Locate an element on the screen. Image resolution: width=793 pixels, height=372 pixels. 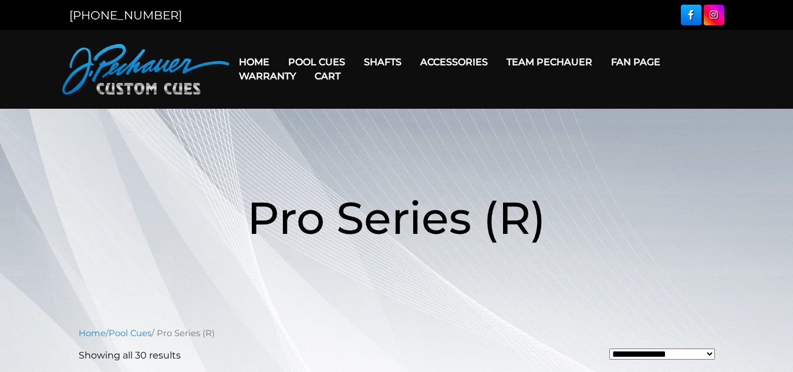
p: Showing all 30 results is located at coordinates (130, 355).